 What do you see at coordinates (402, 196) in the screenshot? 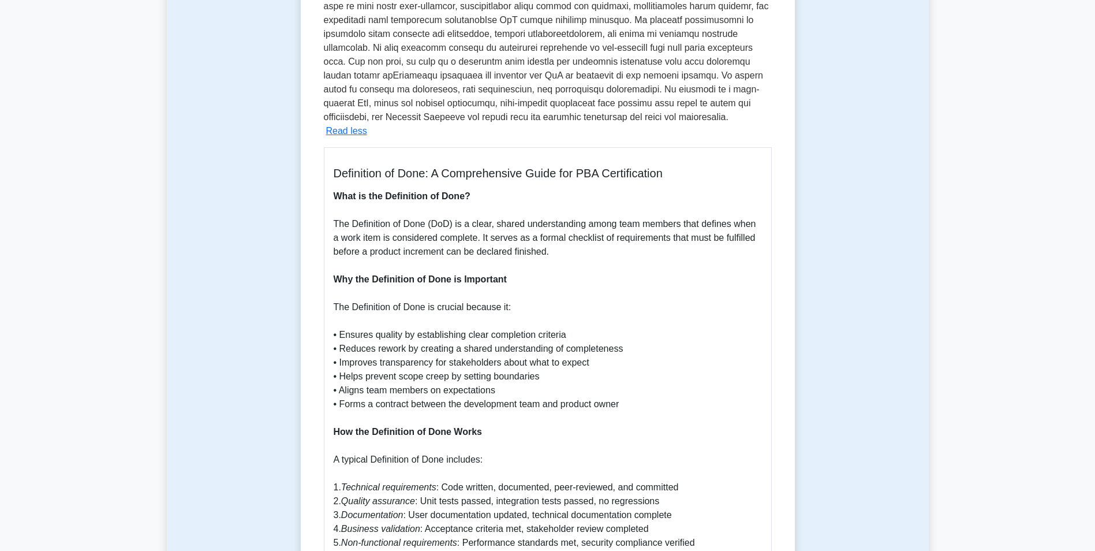
I see `b: What is the Definition of Done?` at bounding box center [402, 196].